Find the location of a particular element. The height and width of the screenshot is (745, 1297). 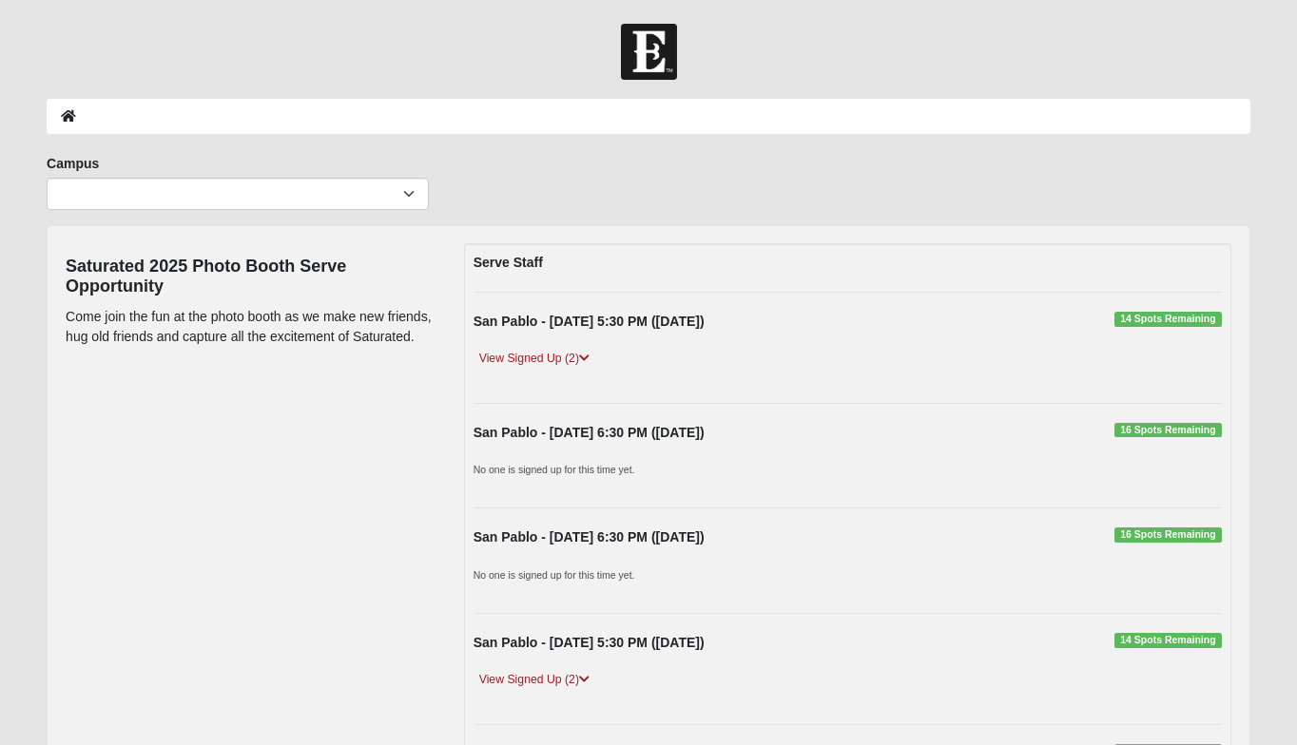

h4: Saturated 2025 Photo Booth Serve Opportunity is located at coordinates (250, 277).